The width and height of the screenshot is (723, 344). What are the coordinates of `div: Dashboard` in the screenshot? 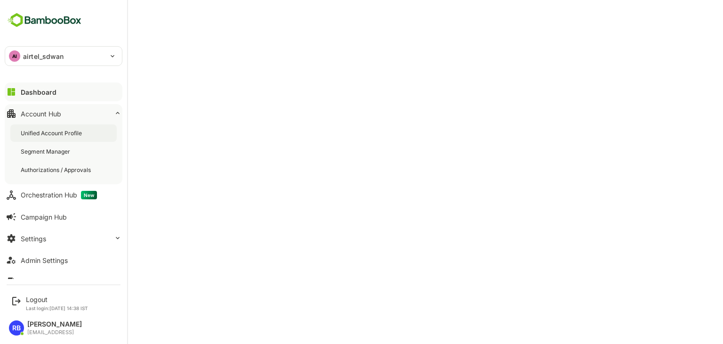 It's located at (39, 92).